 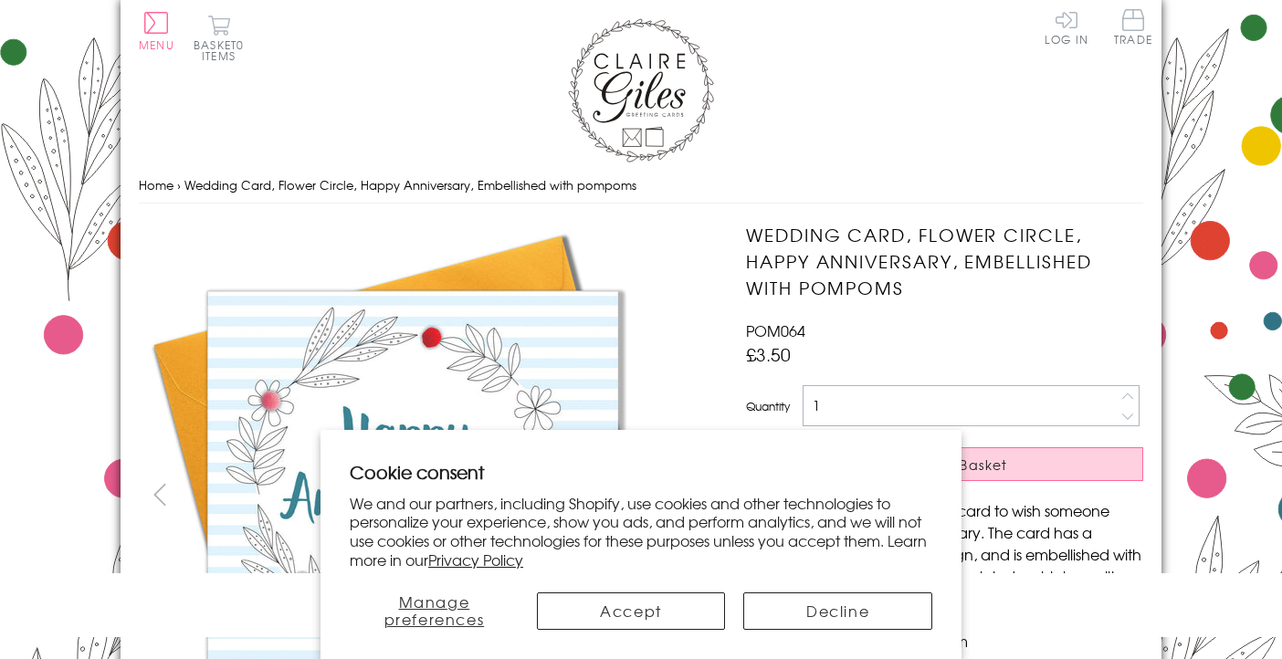 I want to click on span: Manage preferences, so click(x=434, y=610).